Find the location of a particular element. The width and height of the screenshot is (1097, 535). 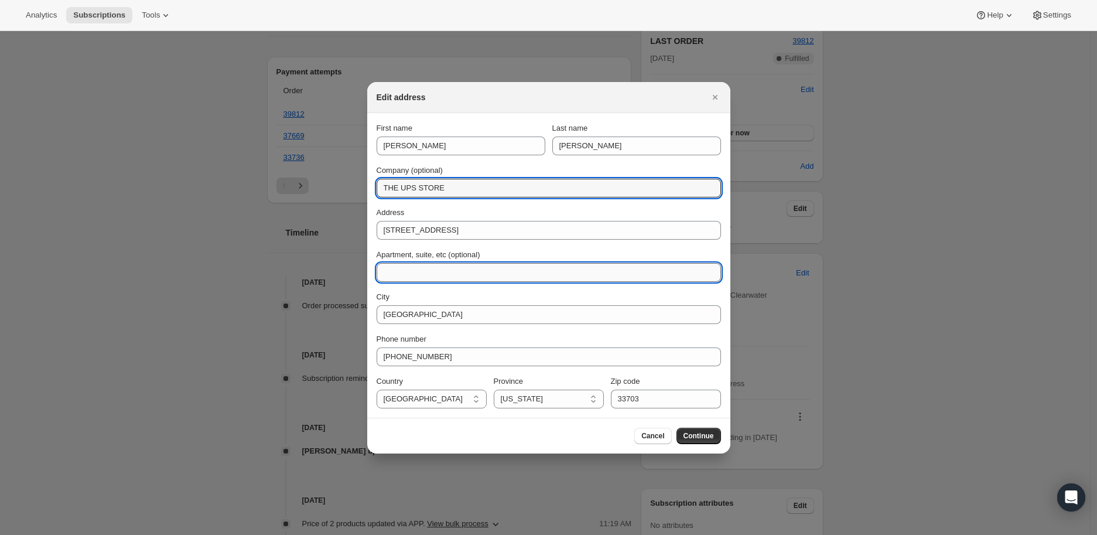

span: Province is located at coordinates (508, 381).